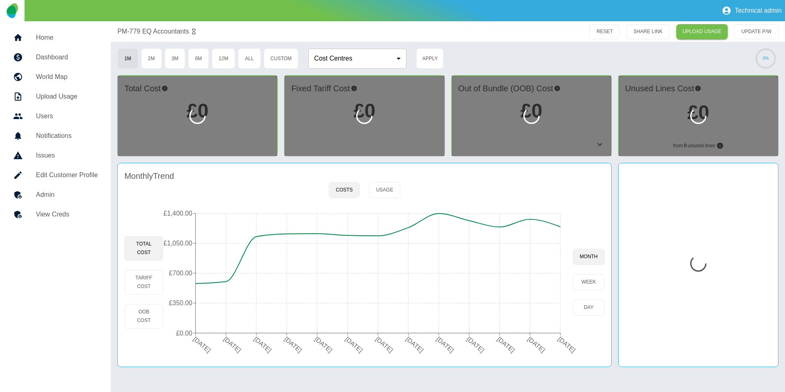 This screenshot has height=392, width=785. I want to click on h5: Home, so click(67, 38).